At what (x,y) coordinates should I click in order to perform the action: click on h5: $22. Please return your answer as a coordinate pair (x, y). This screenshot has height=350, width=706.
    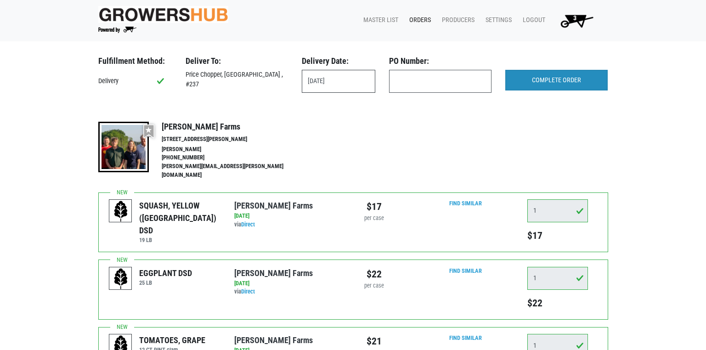
    Looking at the image, I should click on (558, 303).